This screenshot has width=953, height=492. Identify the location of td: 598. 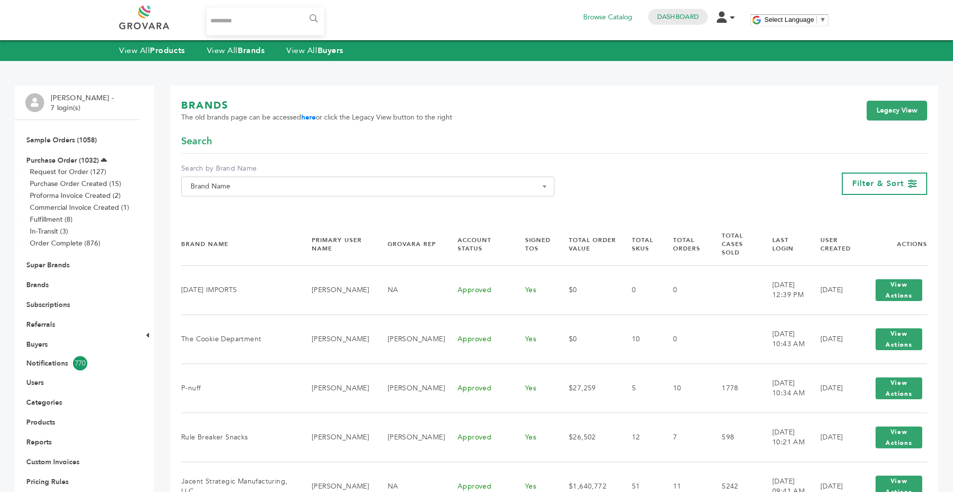
(735, 437).